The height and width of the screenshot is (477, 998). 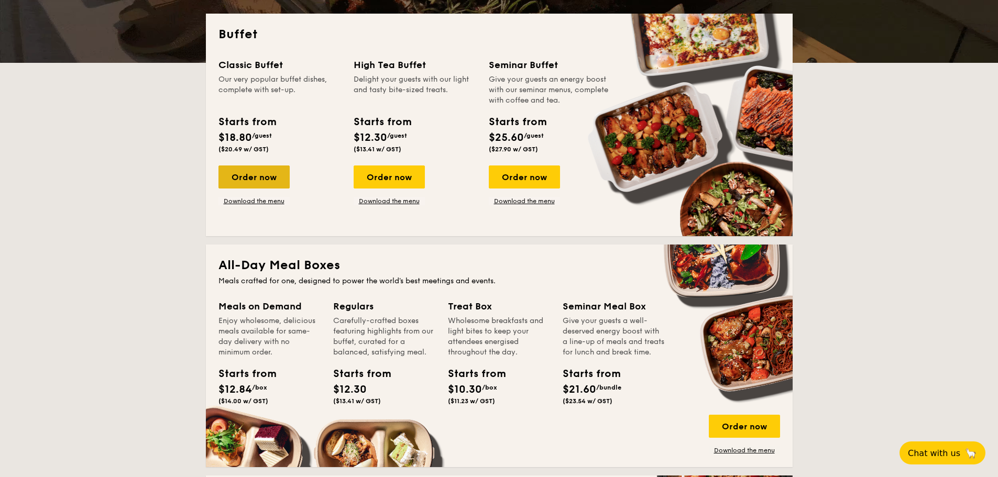 I want to click on span: $12.84, so click(x=235, y=390).